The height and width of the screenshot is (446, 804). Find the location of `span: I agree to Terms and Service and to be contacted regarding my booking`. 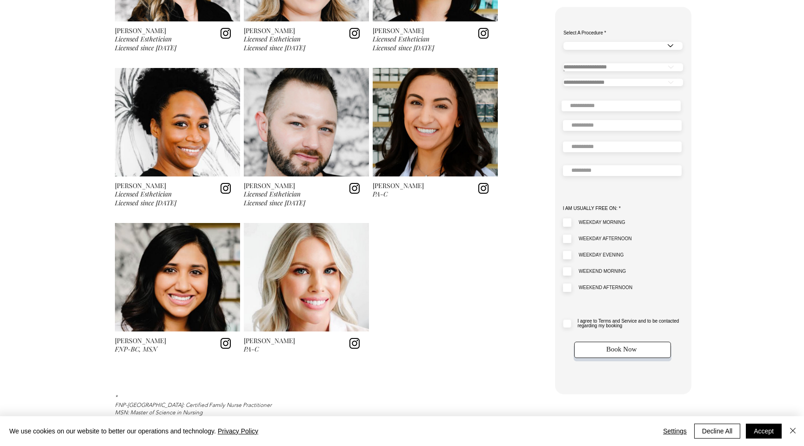

span: I agree to Terms and Service and to be contacted regarding my booking is located at coordinates (628, 323).